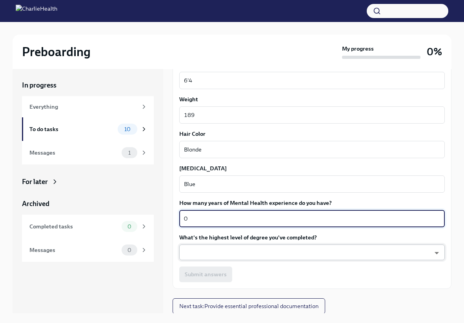 The width and height of the screenshot is (464, 323). What do you see at coordinates (72, 129) in the screenshot?
I see `div: To do tasks` at bounding box center [72, 129].